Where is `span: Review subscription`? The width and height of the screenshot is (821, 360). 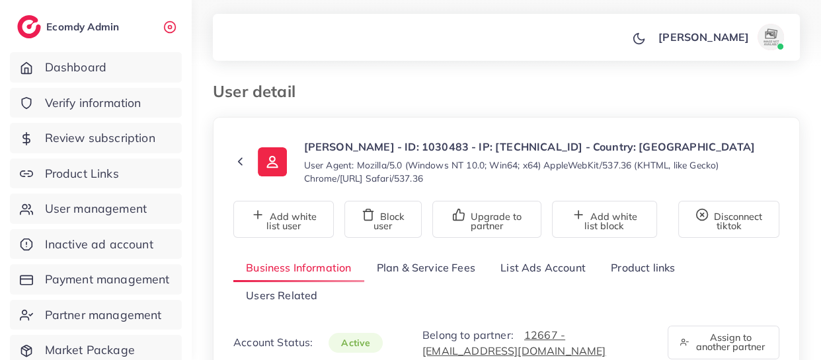 span: Review subscription is located at coordinates (100, 138).